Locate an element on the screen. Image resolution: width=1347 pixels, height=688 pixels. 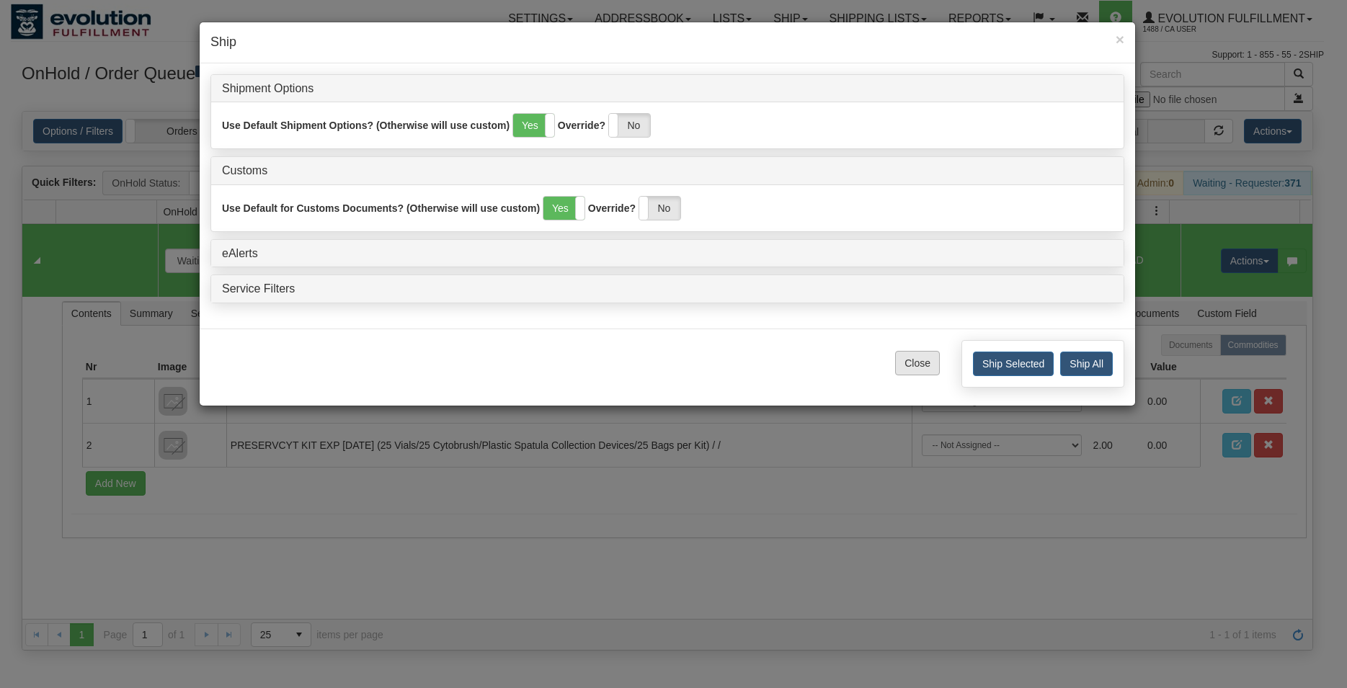
a: eAlerts is located at coordinates (240, 253).